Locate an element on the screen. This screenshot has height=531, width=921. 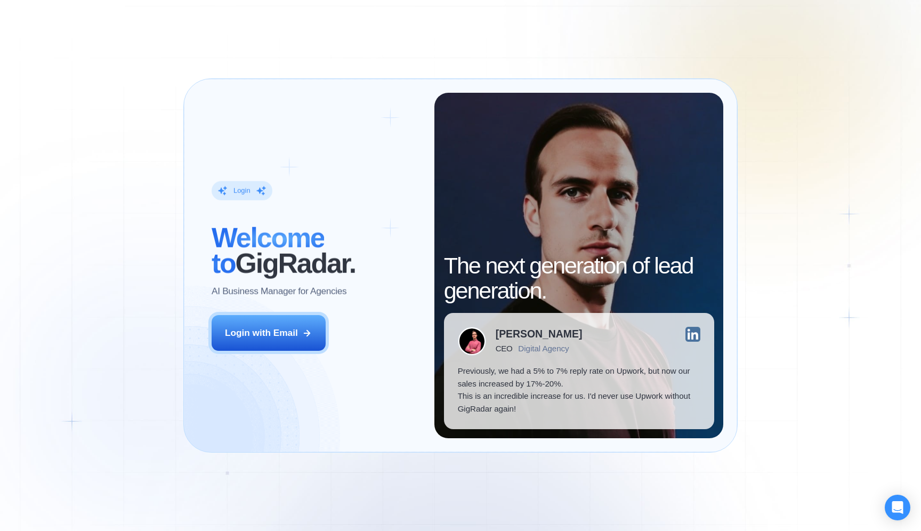
div: Login is located at coordinates (242, 190).